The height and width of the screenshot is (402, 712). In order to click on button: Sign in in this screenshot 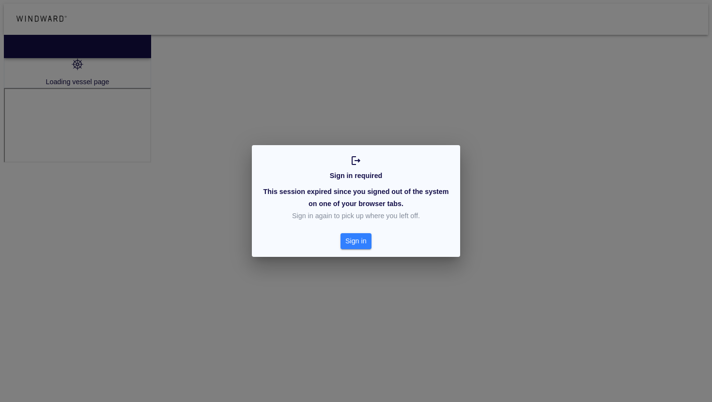, I will do `click(356, 241)`.